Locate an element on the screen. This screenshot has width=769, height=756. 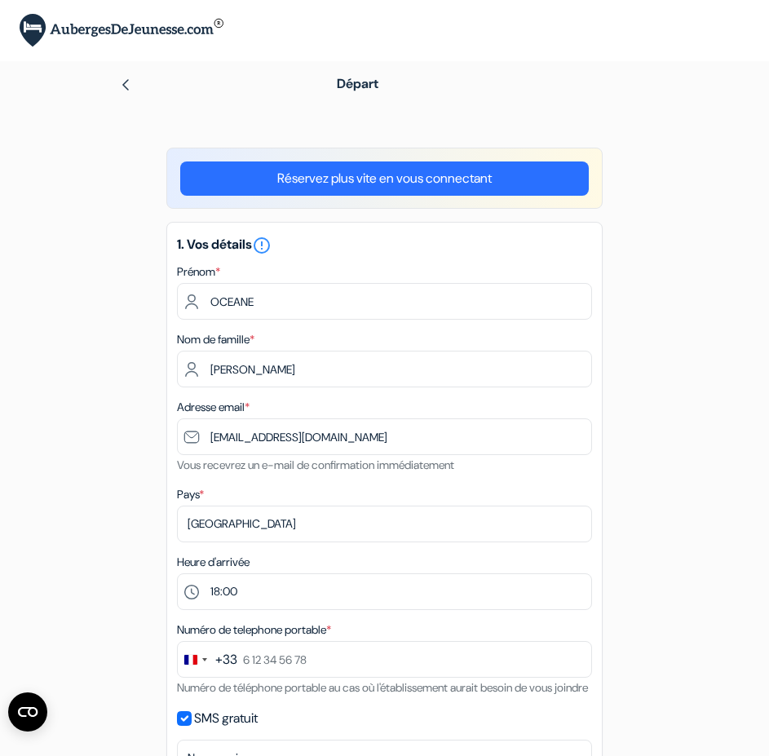
img: left_arrow.svg is located at coordinates (126, 85).